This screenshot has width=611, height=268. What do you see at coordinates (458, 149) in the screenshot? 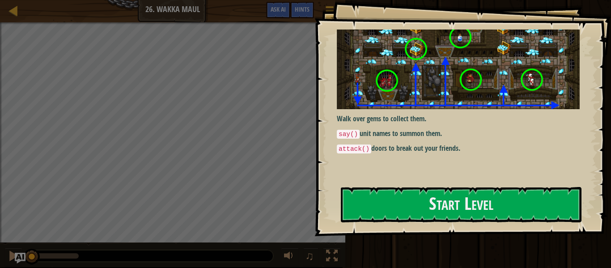
I see `p: doors to break out your friends.` at bounding box center [458, 149].